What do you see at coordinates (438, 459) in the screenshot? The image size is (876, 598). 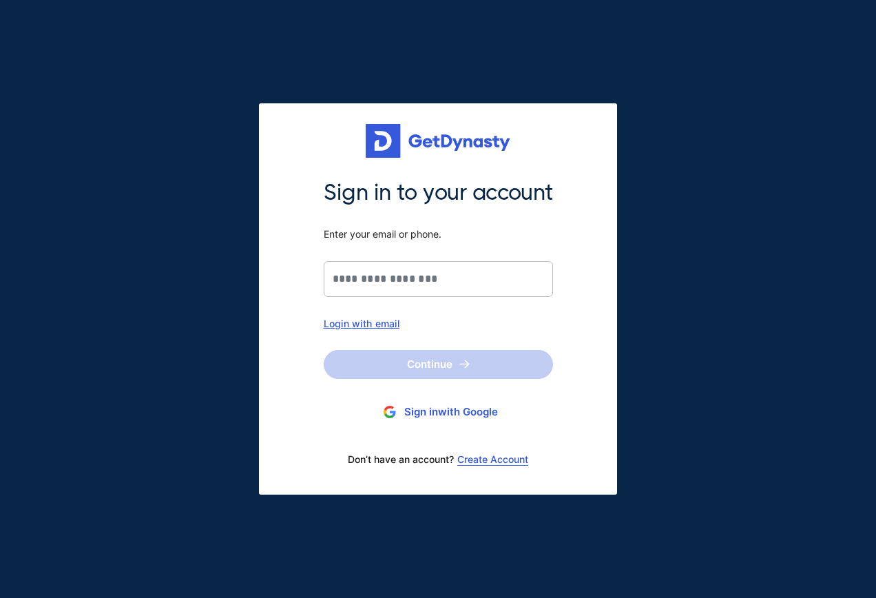 I see `div: Don’t have an account?` at bounding box center [438, 459].